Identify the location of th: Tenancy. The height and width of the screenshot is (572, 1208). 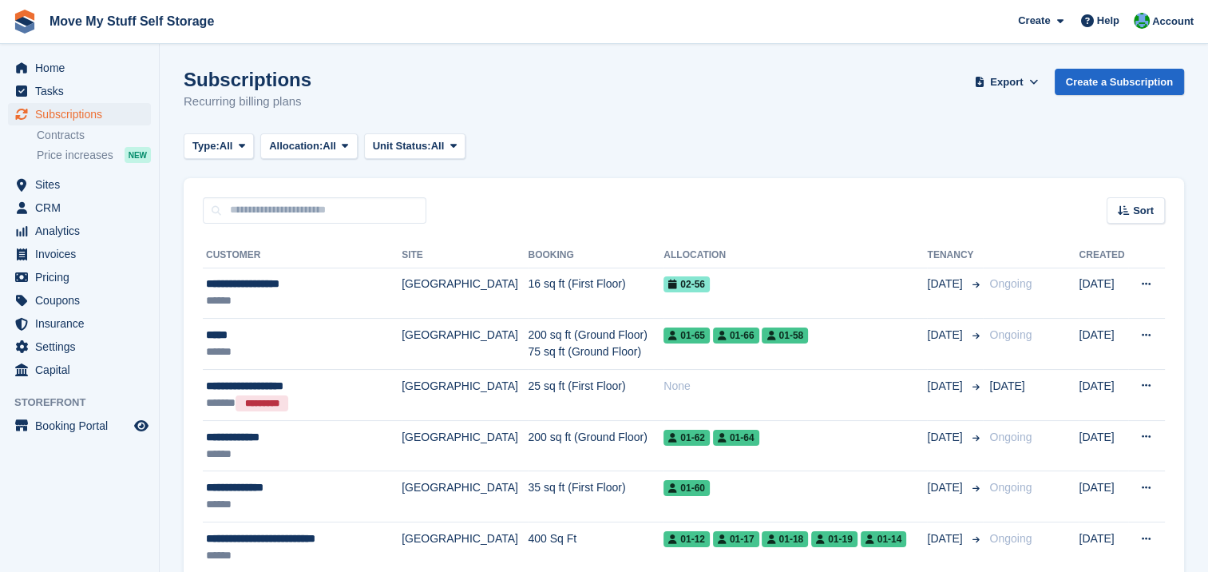
(955, 256).